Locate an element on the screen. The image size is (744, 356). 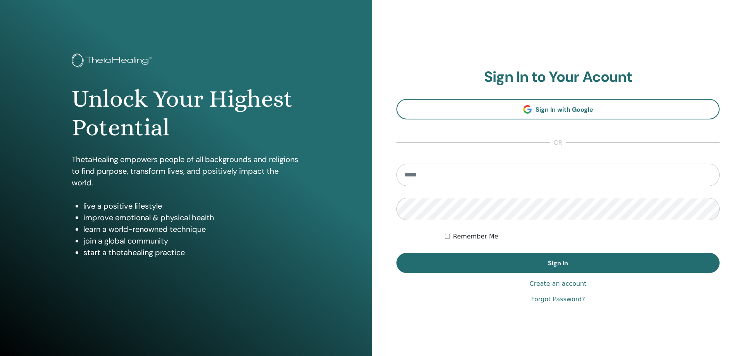
h1: Unlock Your Highest Potential is located at coordinates (186, 113).